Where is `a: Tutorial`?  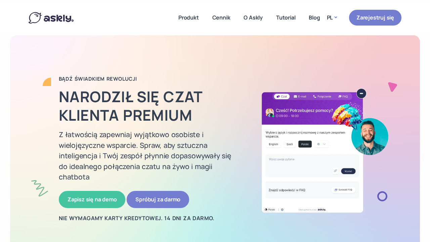 a: Tutorial is located at coordinates (286, 17).